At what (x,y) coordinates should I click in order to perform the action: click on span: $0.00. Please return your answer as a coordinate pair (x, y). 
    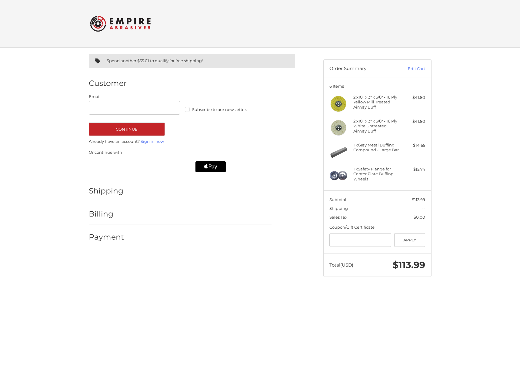
    Looking at the image, I should click on (419, 217).